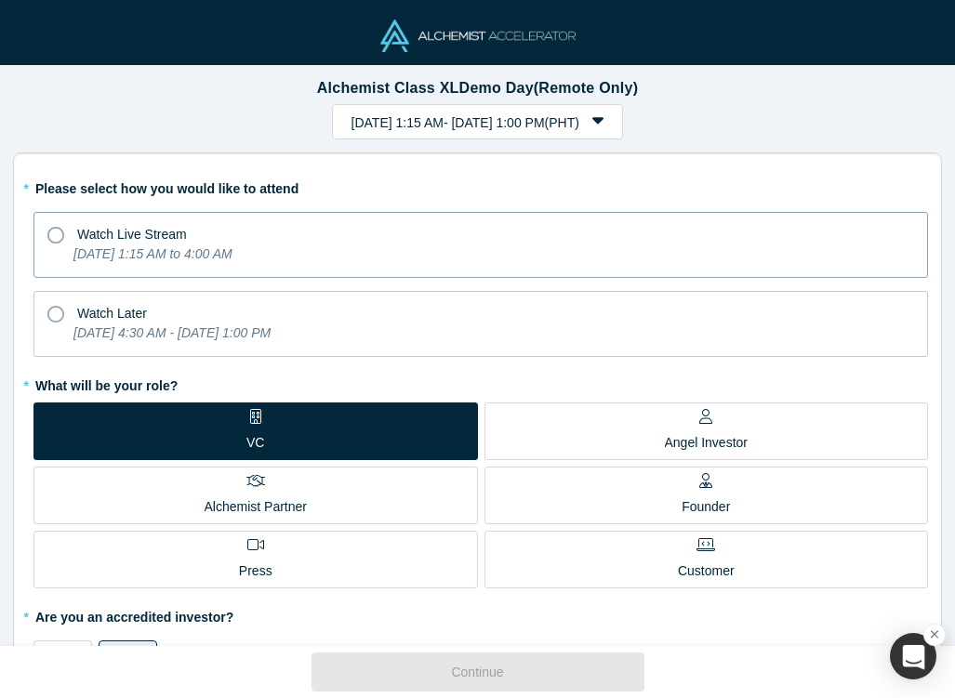 The height and width of the screenshot is (698, 955). Describe the element at coordinates (112, 313) in the screenshot. I see `span: Watch Later` at that location.